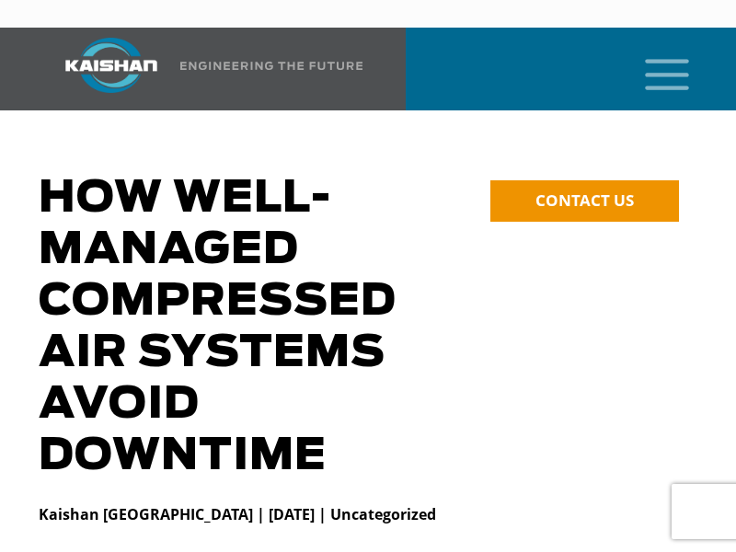 The image size is (736, 552). What do you see at coordinates (584, 200) in the screenshot?
I see `span: CONTACT US` at bounding box center [584, 200].